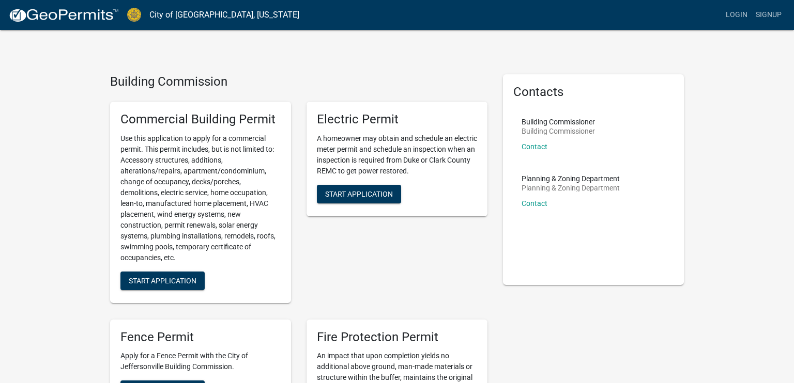 This screenshot has width=794, height=383. What do you see at coordinates (397, 337) in the screenshot?
I see `h5: Fire Protection Permit` at bounding box center [397, 337].